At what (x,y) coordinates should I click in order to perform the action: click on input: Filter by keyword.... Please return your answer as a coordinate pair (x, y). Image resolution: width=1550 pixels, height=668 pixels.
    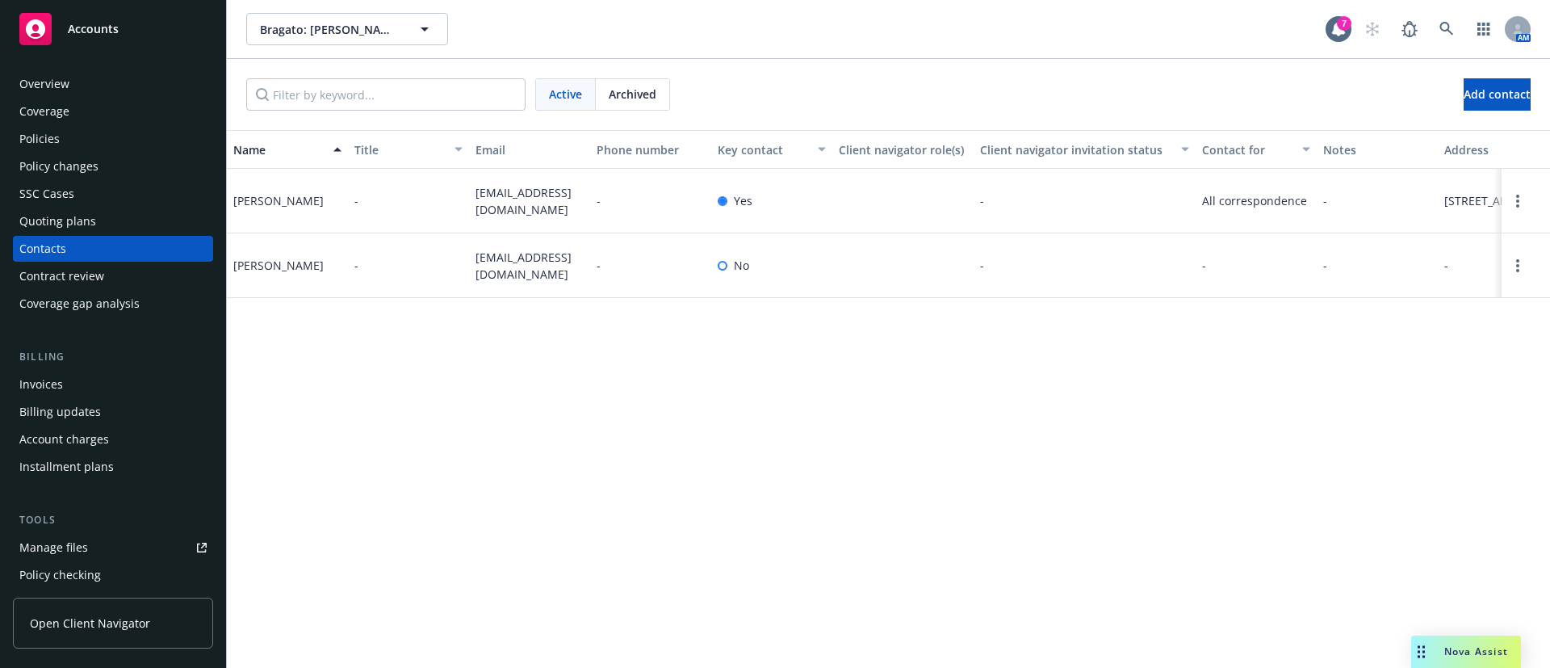
    Looking at the image, I should click on (386, 94).